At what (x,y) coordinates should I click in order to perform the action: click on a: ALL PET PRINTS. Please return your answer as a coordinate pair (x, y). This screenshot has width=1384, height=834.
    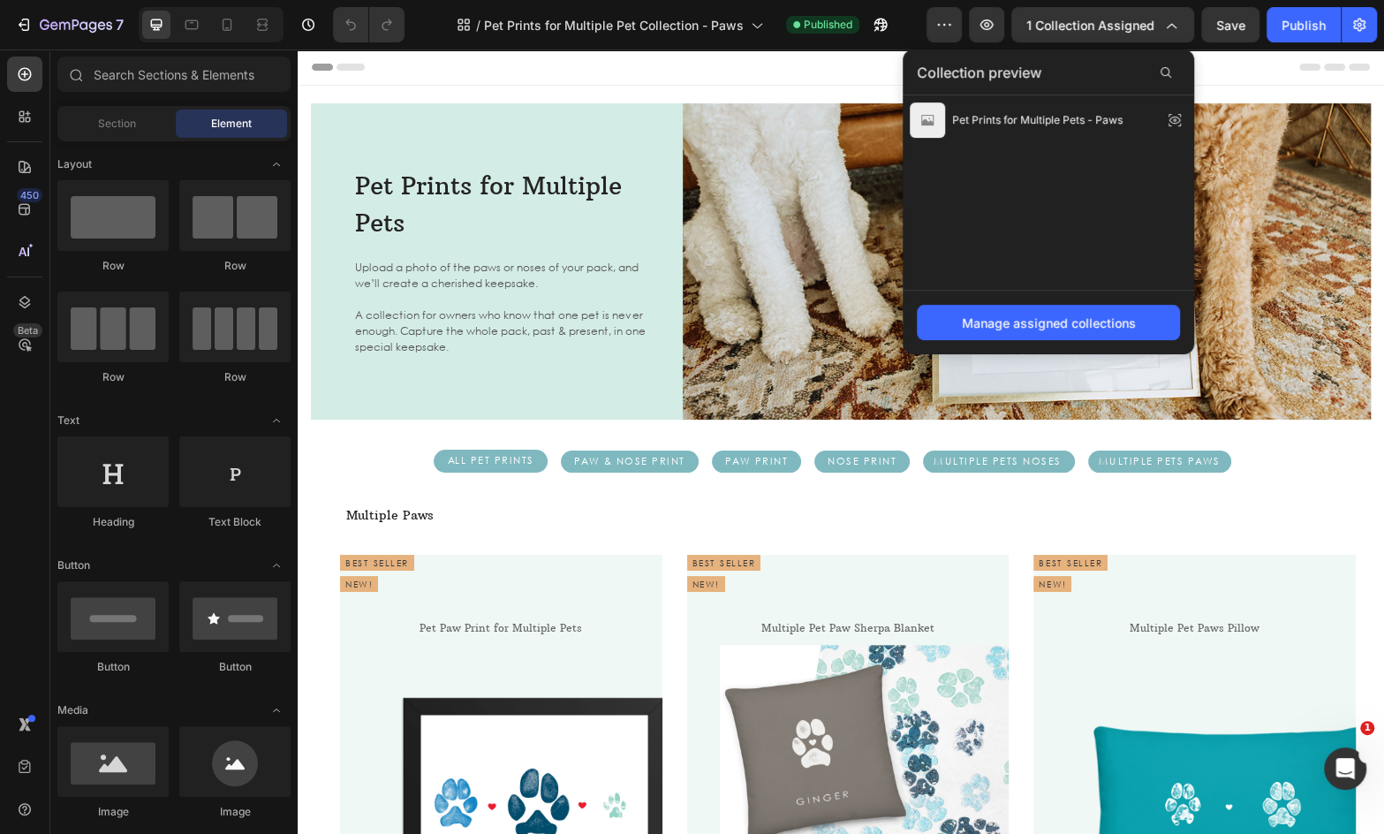
    Looking at the image, I should click on (193, 412).